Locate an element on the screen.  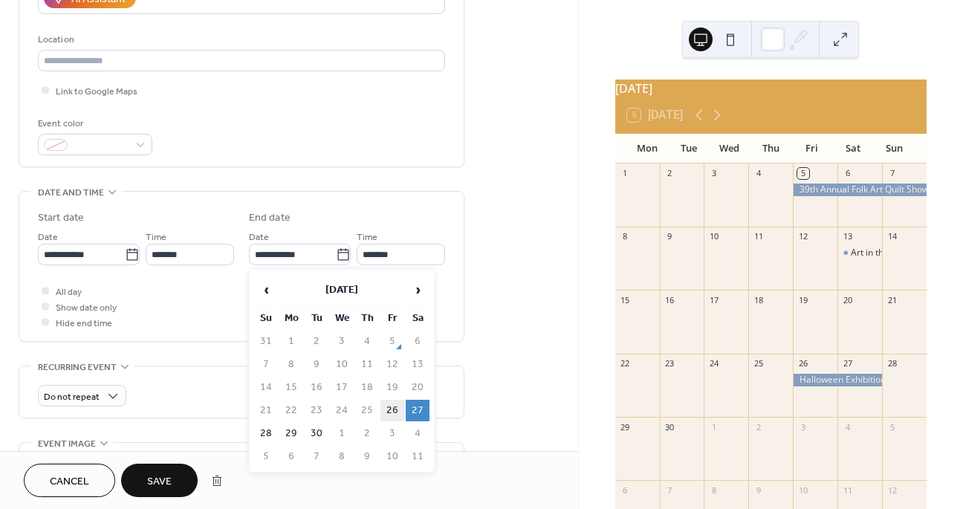
span: Cancel is located at coordinates (69, 482).